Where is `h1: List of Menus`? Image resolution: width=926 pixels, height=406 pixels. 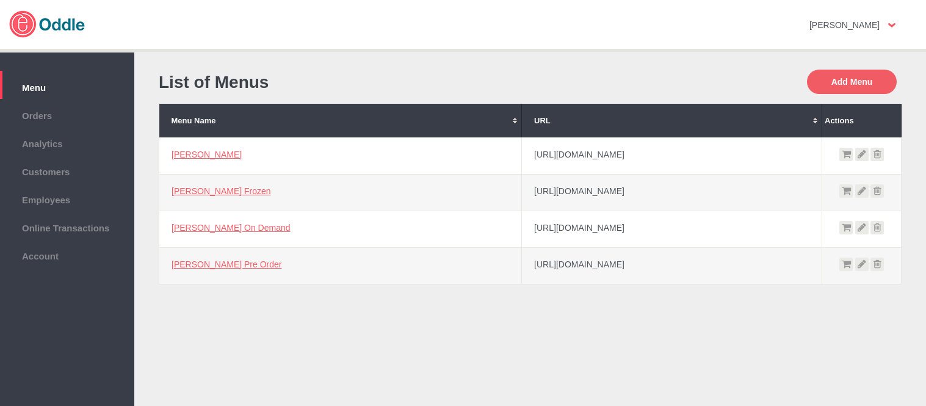 h1: List of Menus is located at coordinates (341, 82).